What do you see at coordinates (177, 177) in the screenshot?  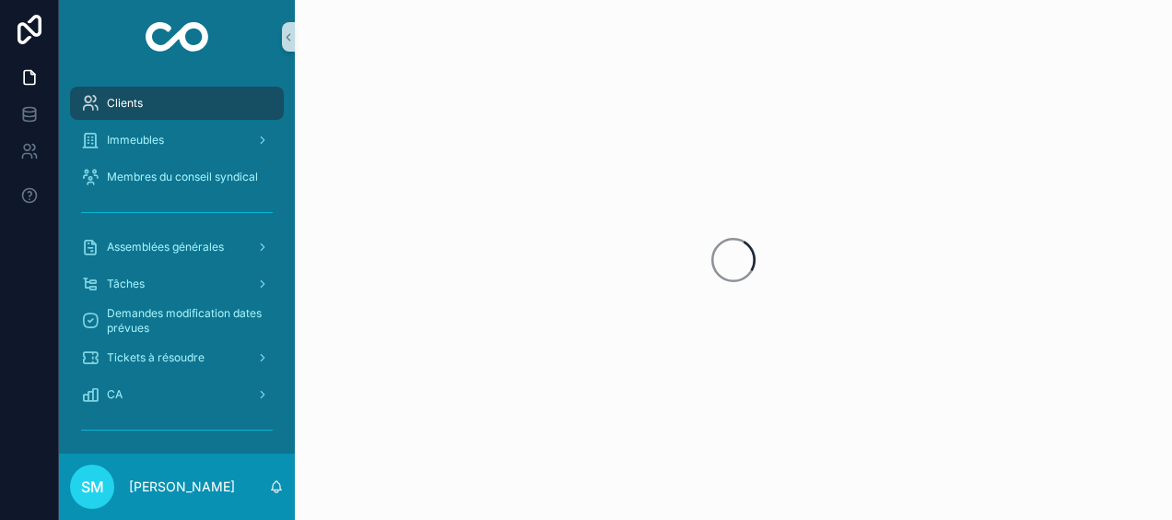 I see `a: Membres du conseil syndical` at bounding box center [177, 177].